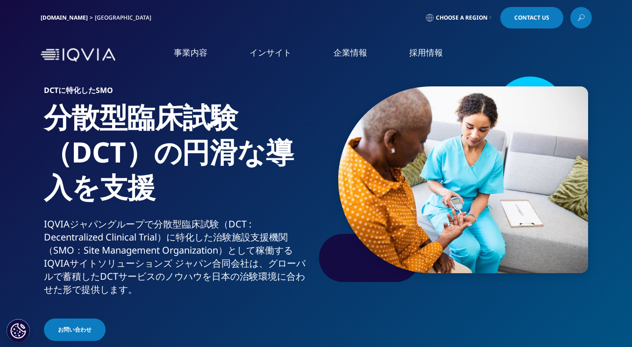 The width and height of the screenshot is (632, 347). Describe the element at coordinates (178, 260) in the screenshot. I see `p: IQVIAジャパングループで分散型臨床試験（DCT : Decentralized Clinical Trial）に特化した治験施設支援機関（SMO：Site Management Organi...` at that location.